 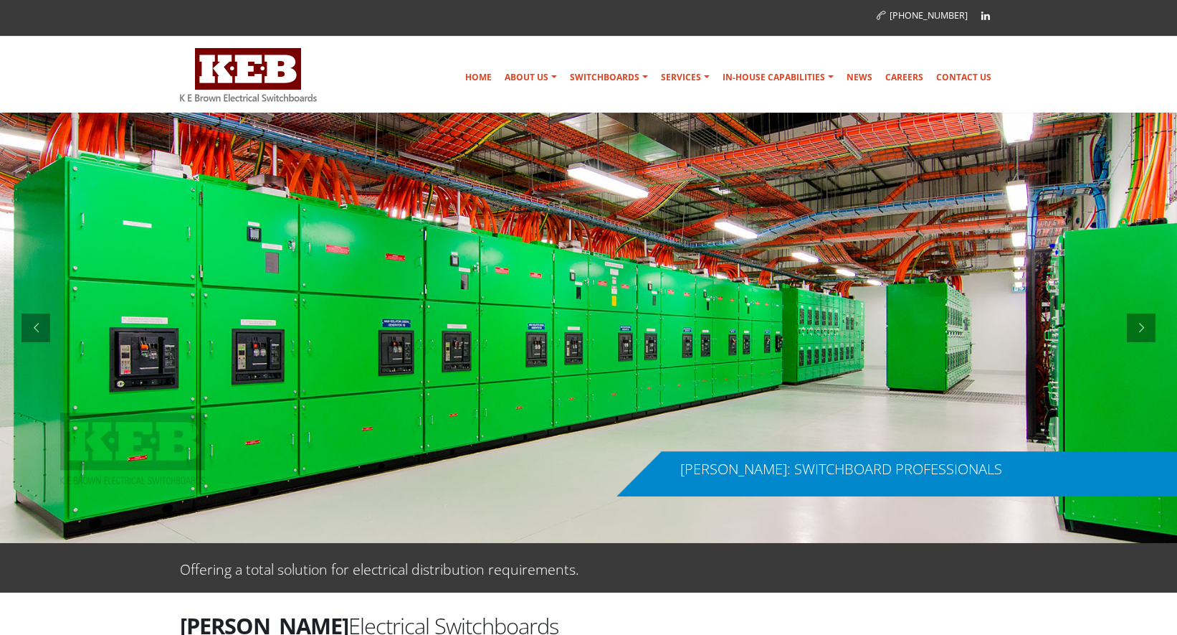 I want to click on a: Contact Us, so click(x=964, y=77).